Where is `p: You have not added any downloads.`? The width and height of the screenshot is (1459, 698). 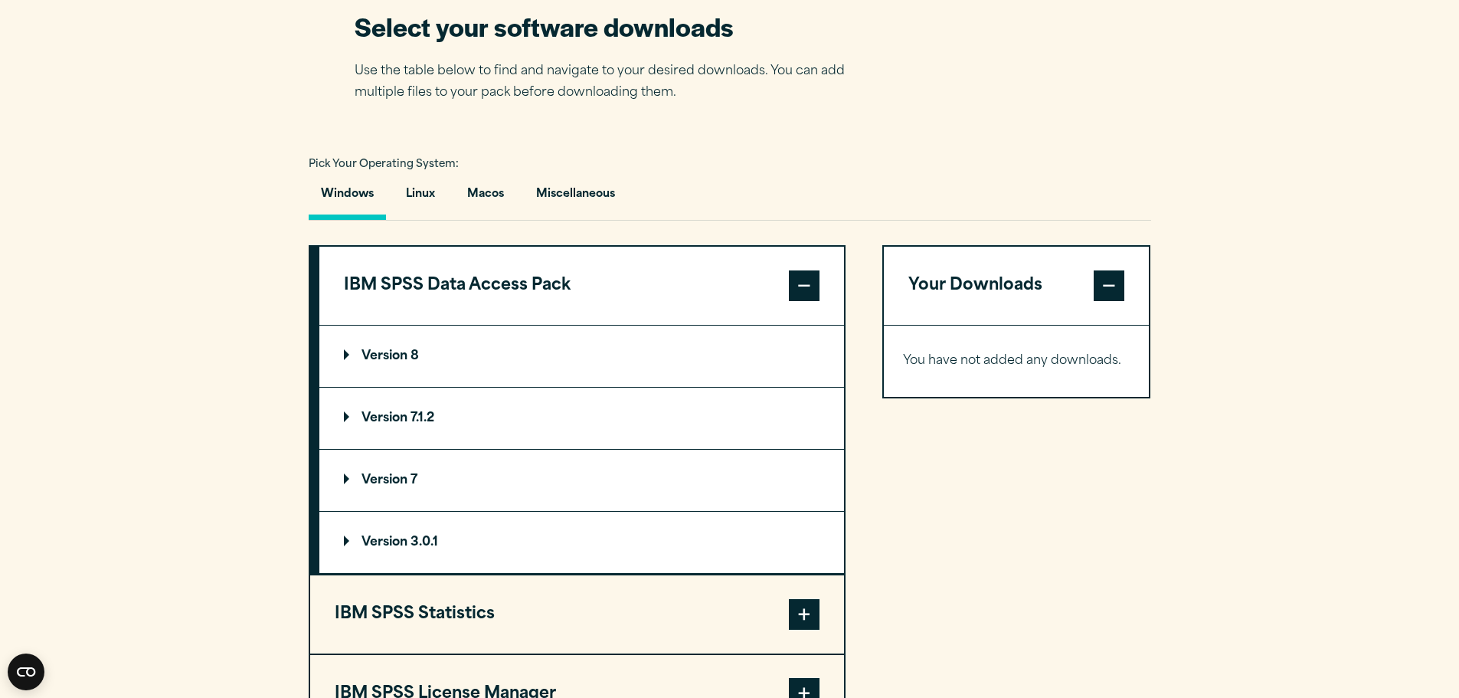
p: You have not added any downloads. is located at coordinates (1017, 361).